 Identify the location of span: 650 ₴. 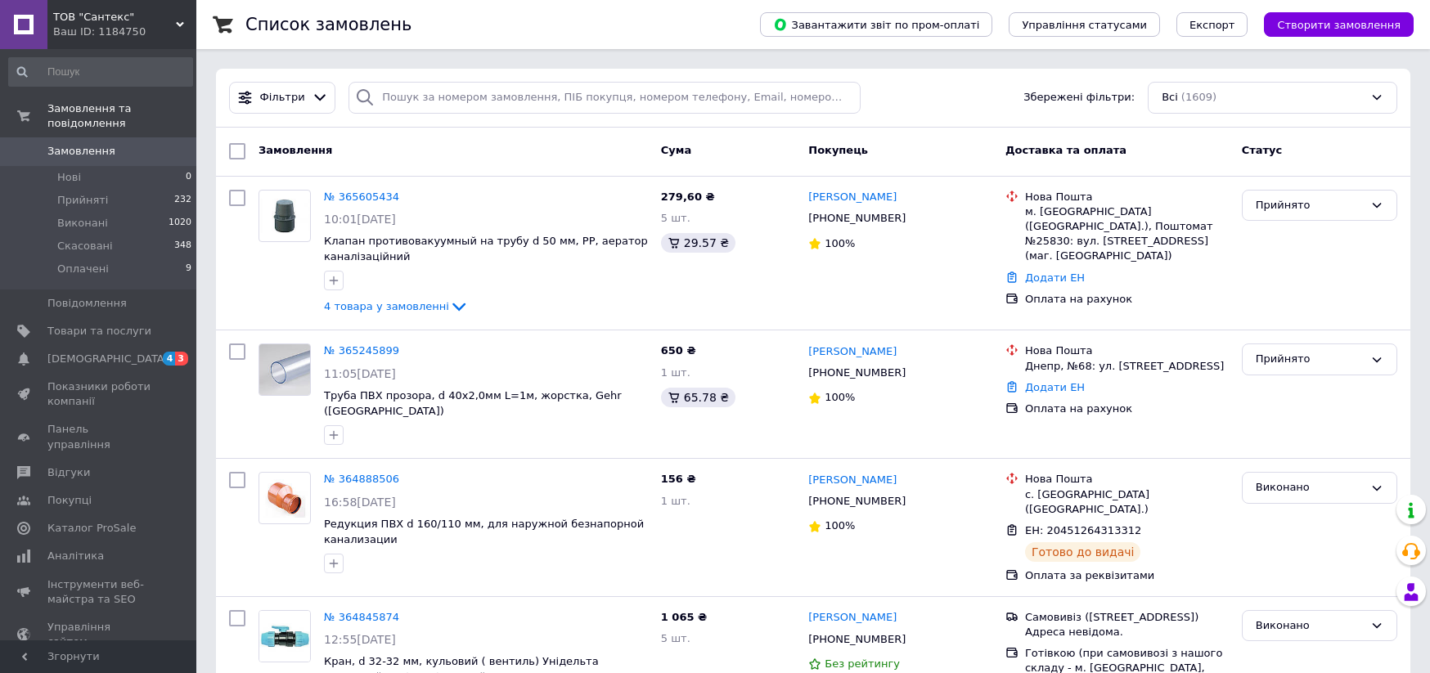
(678, 350).